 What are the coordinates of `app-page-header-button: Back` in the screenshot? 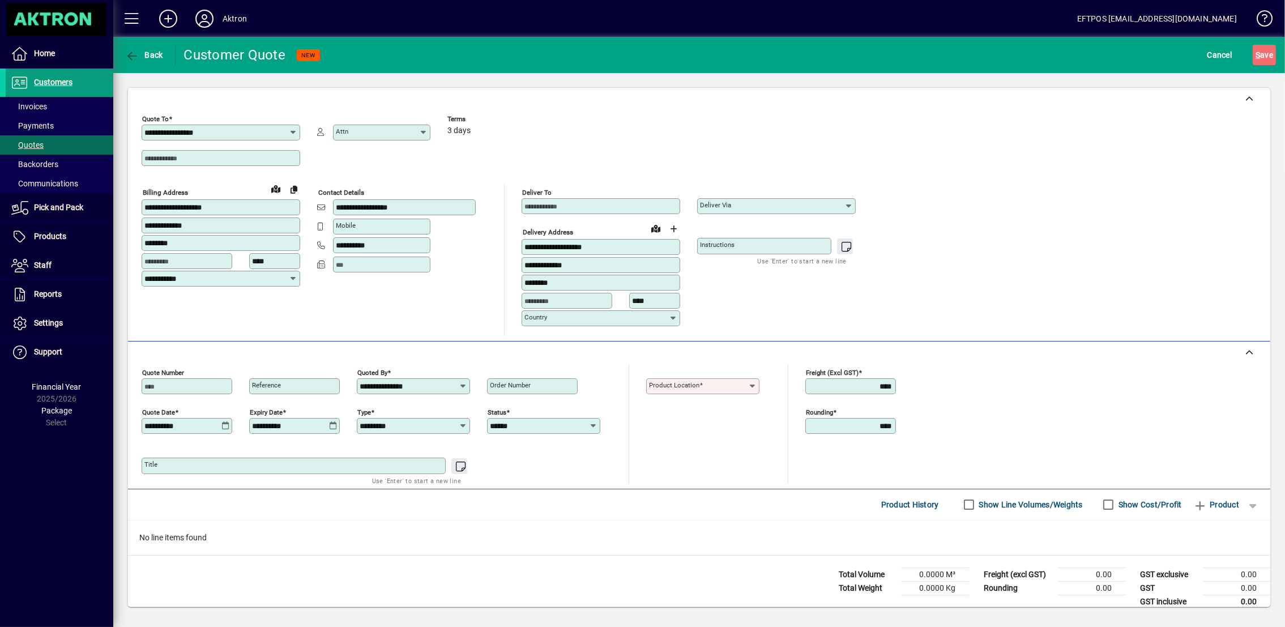 It's located at (144, 55).